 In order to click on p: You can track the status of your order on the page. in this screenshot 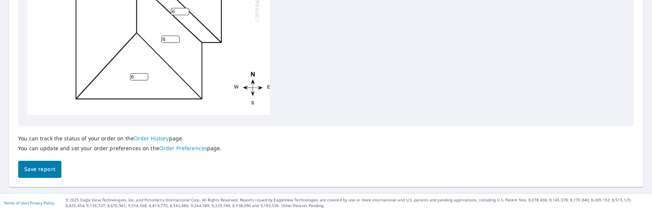, I will do `click(120, 138)`.